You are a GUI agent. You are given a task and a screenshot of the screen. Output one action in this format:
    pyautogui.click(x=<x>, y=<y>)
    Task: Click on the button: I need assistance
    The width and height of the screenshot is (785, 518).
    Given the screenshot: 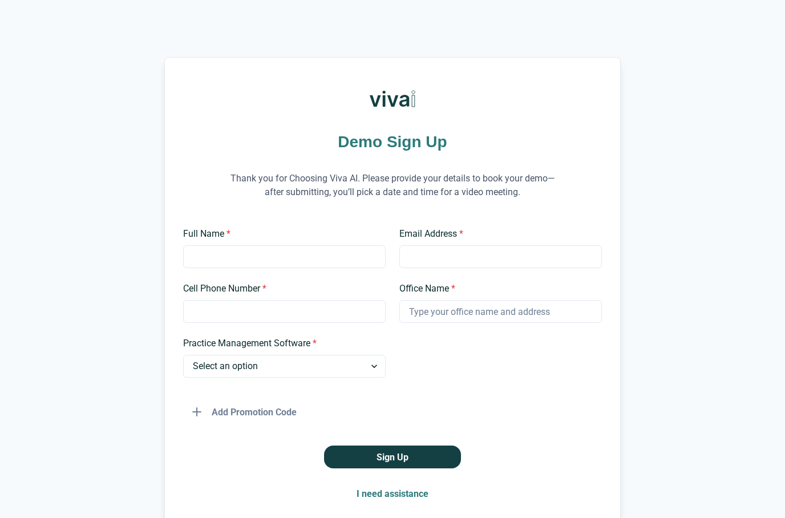 What is the action you would take?
    pyautogui.click(x=392, y=493)
    